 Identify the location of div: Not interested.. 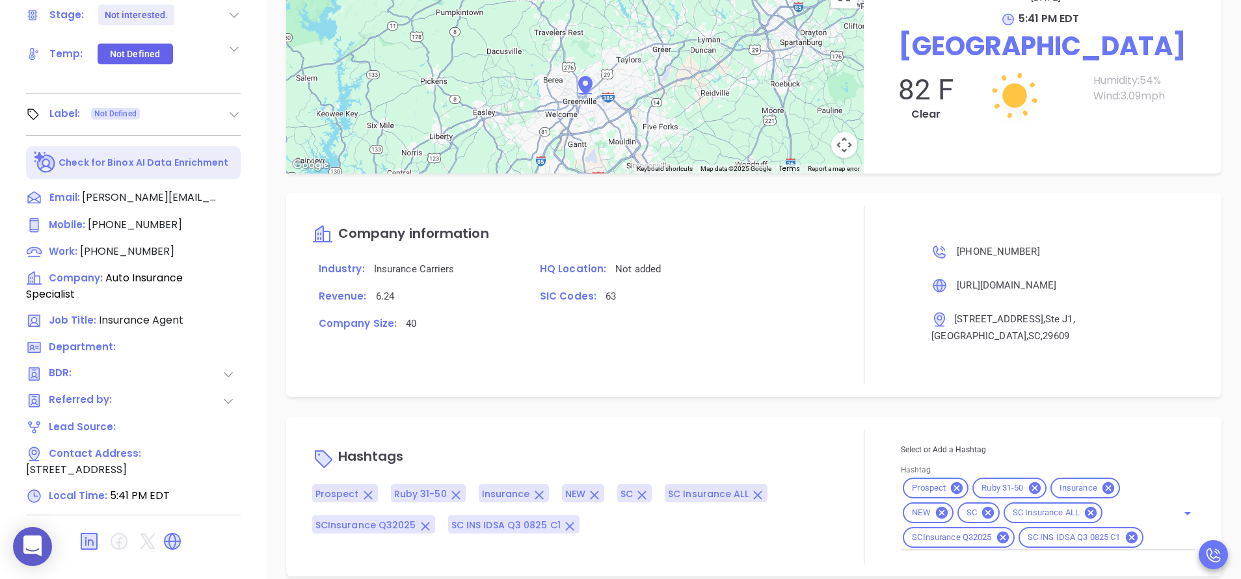
(137, 15).